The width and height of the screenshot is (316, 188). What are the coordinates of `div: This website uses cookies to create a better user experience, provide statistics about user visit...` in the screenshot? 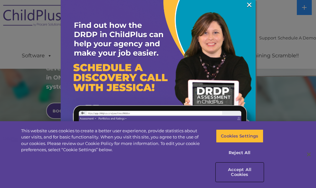 It's located at (114, 140).